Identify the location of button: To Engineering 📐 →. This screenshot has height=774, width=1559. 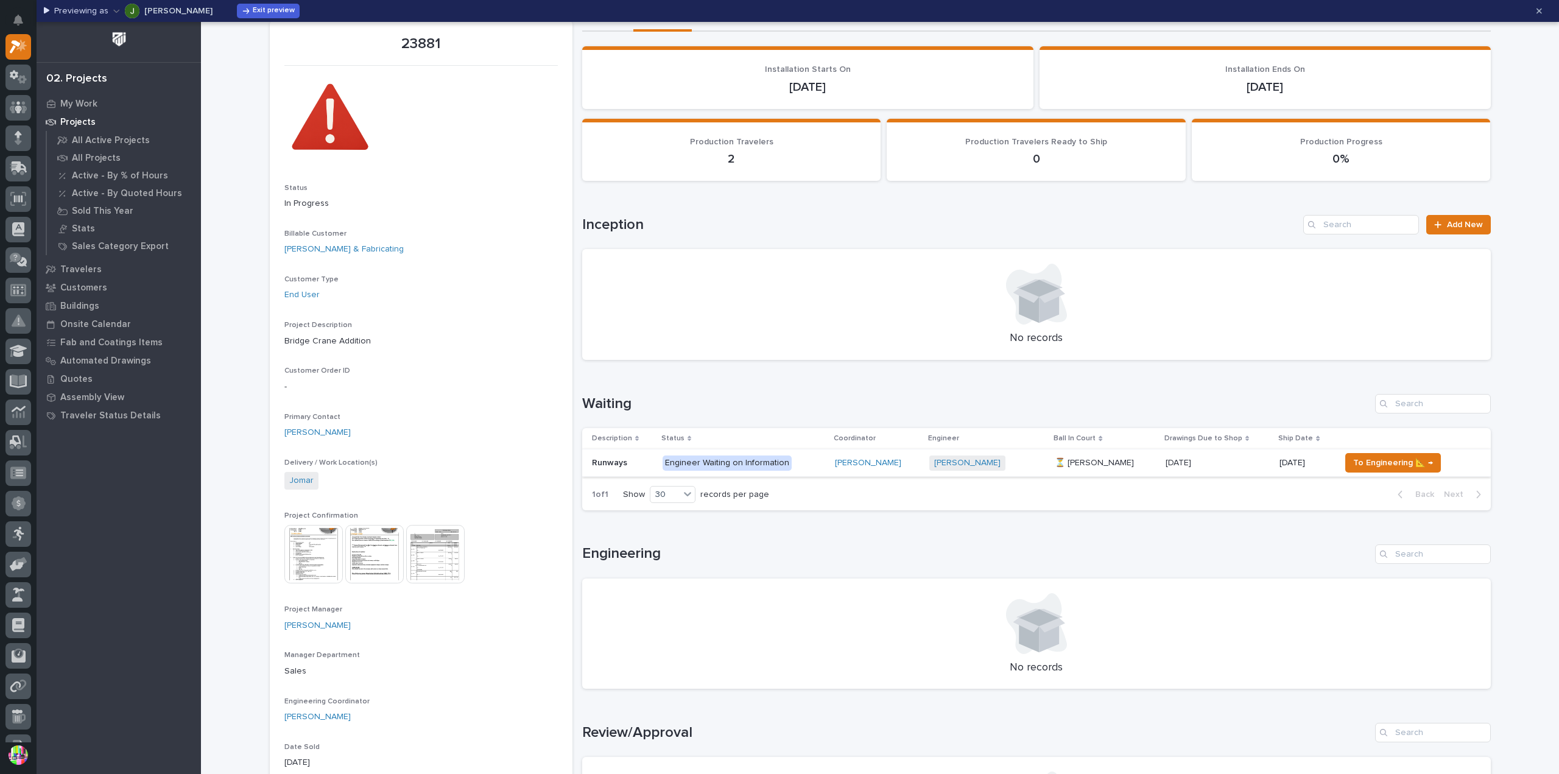
(1392, 463).